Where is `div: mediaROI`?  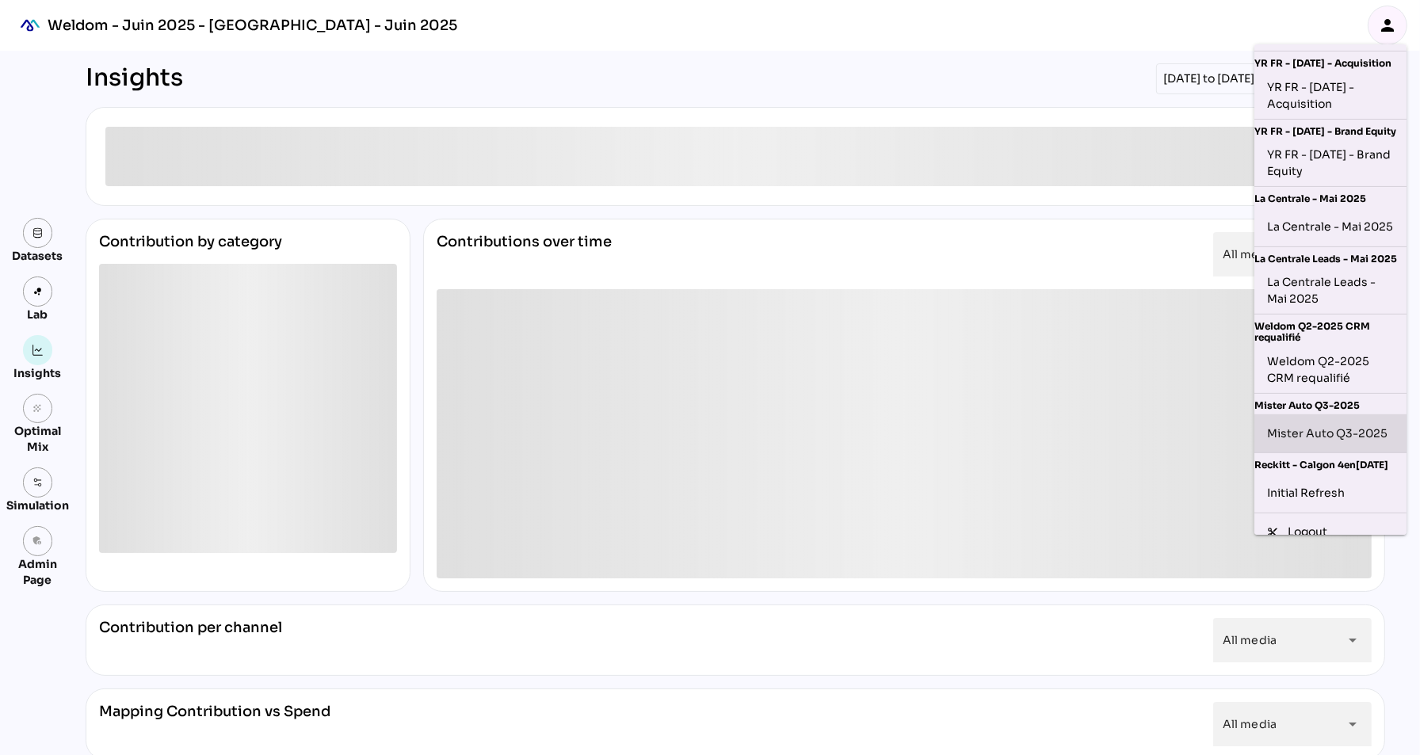
div: mediaROI is located at coordinates (30, 25).